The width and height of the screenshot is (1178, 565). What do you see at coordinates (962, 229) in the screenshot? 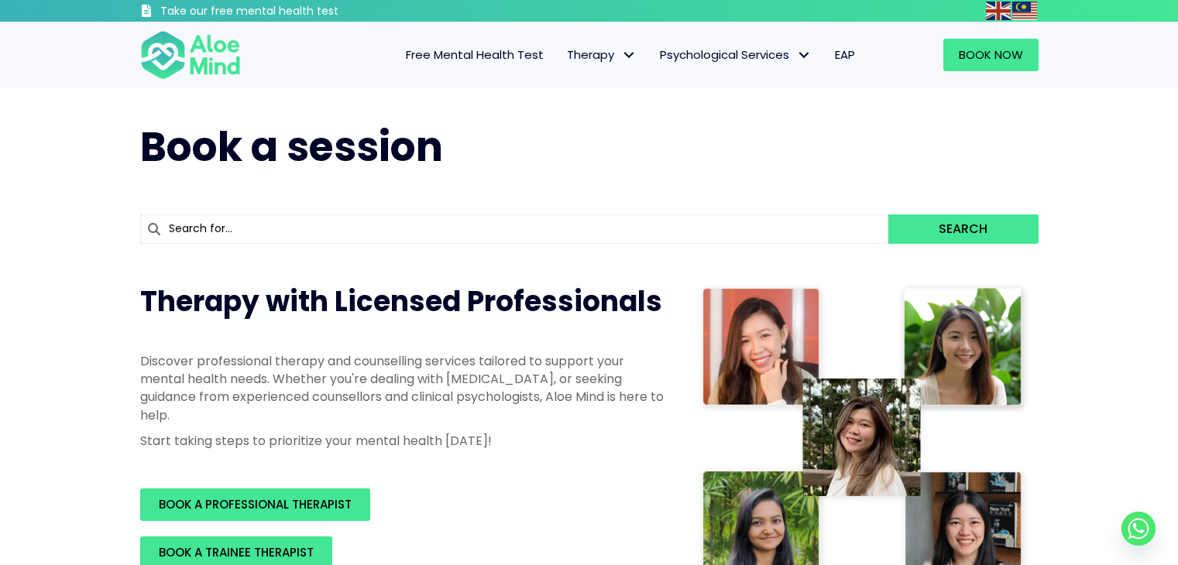
I see `button: Search` at bounding box center [962, 229].